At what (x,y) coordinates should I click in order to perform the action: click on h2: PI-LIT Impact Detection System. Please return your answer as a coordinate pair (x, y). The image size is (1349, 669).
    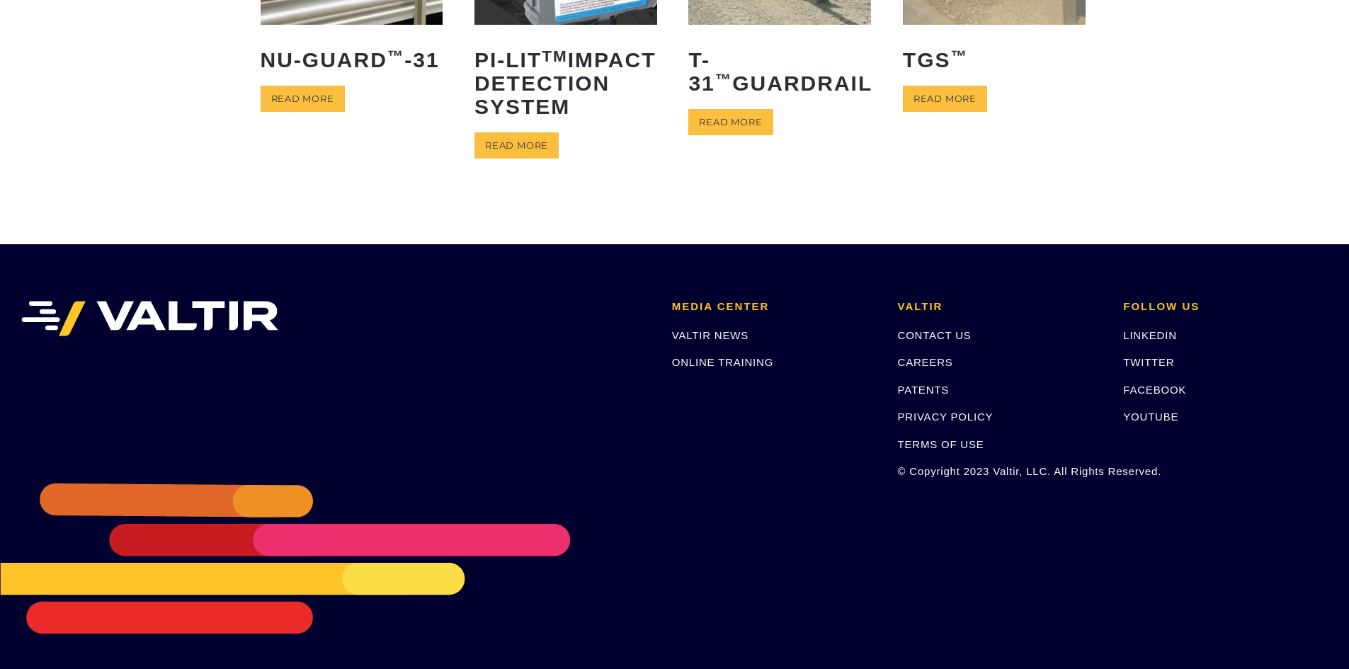
    Looking at the image, I should click on (566, 83).